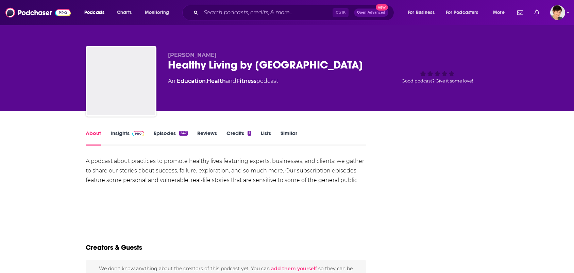 Image resolution: width=574 pixels, height=273 pixels. I want to click on span: Podcasts, so click(94, 13).